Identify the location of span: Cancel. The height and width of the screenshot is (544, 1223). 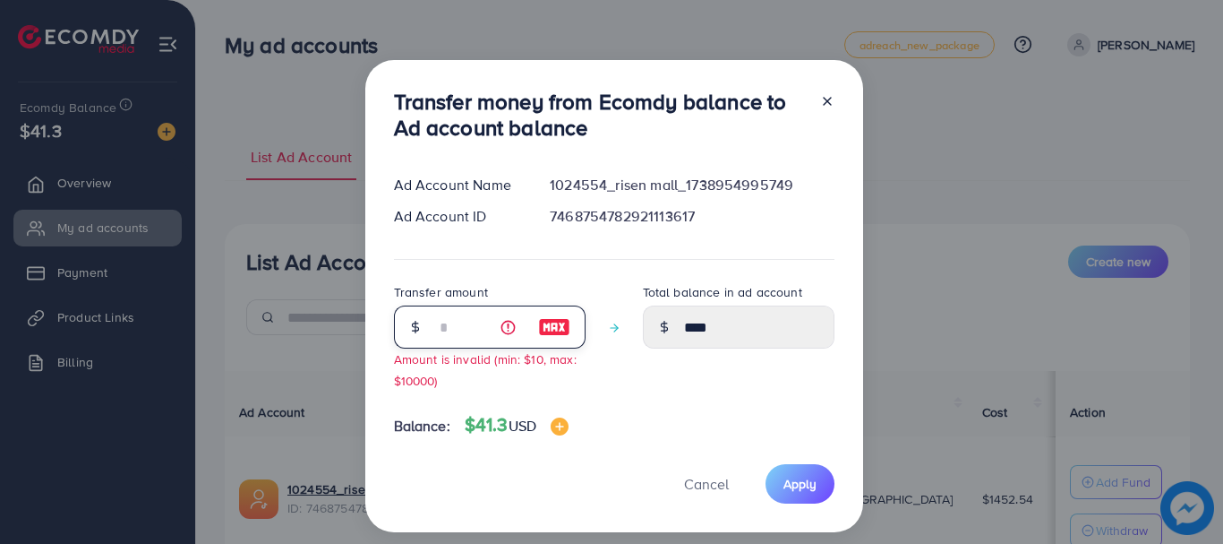
(707, 484).